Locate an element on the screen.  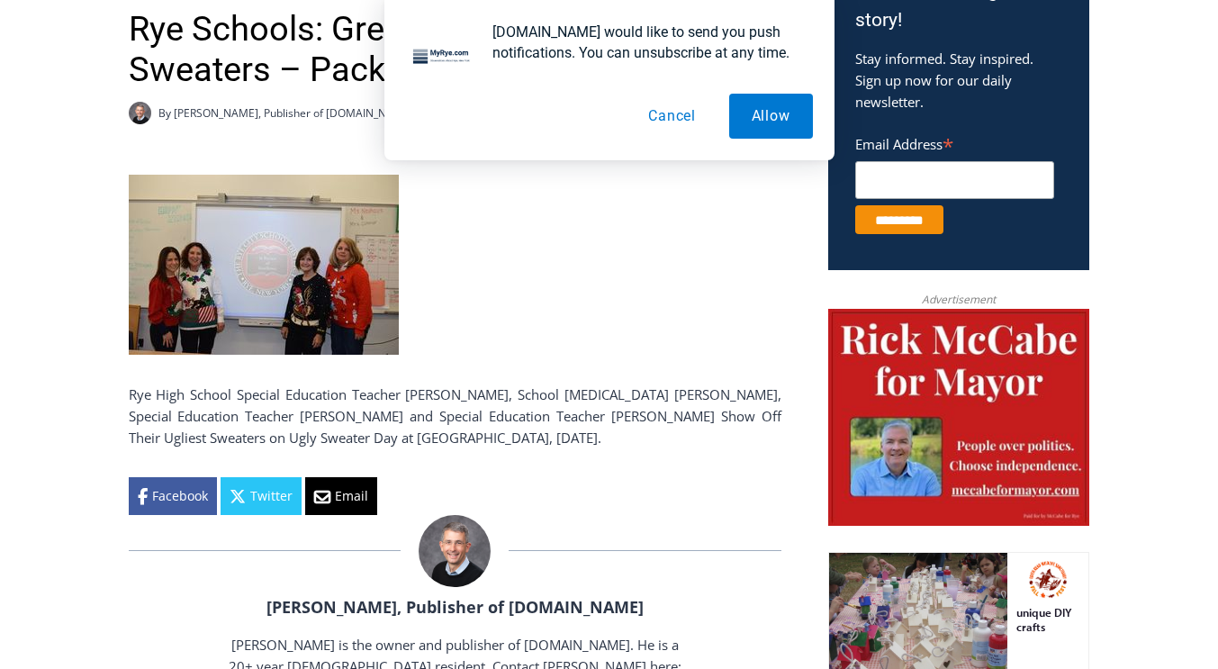
div: "I learned about the history of a place I’d honestly never considered even as a resident of [GEOG... is located at coordinates (653, 87).